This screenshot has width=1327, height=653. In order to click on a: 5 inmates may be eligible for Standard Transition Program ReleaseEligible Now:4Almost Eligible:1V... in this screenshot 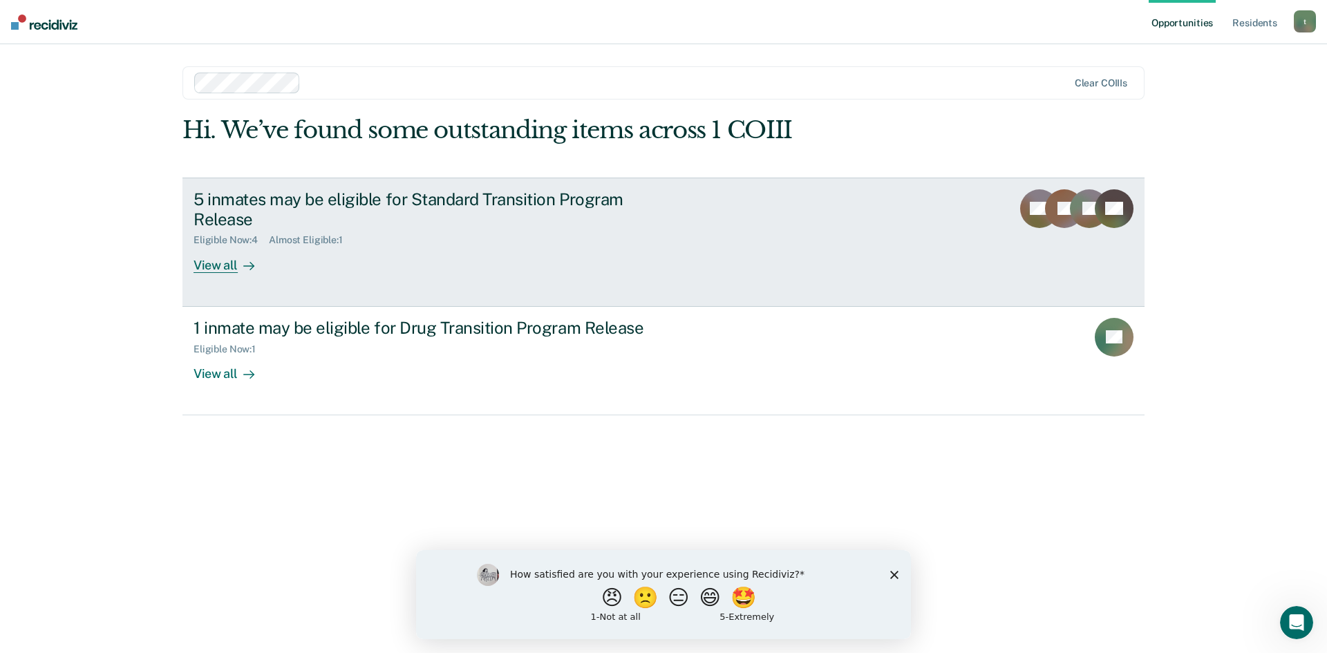, I will do `click(664, 242)`.